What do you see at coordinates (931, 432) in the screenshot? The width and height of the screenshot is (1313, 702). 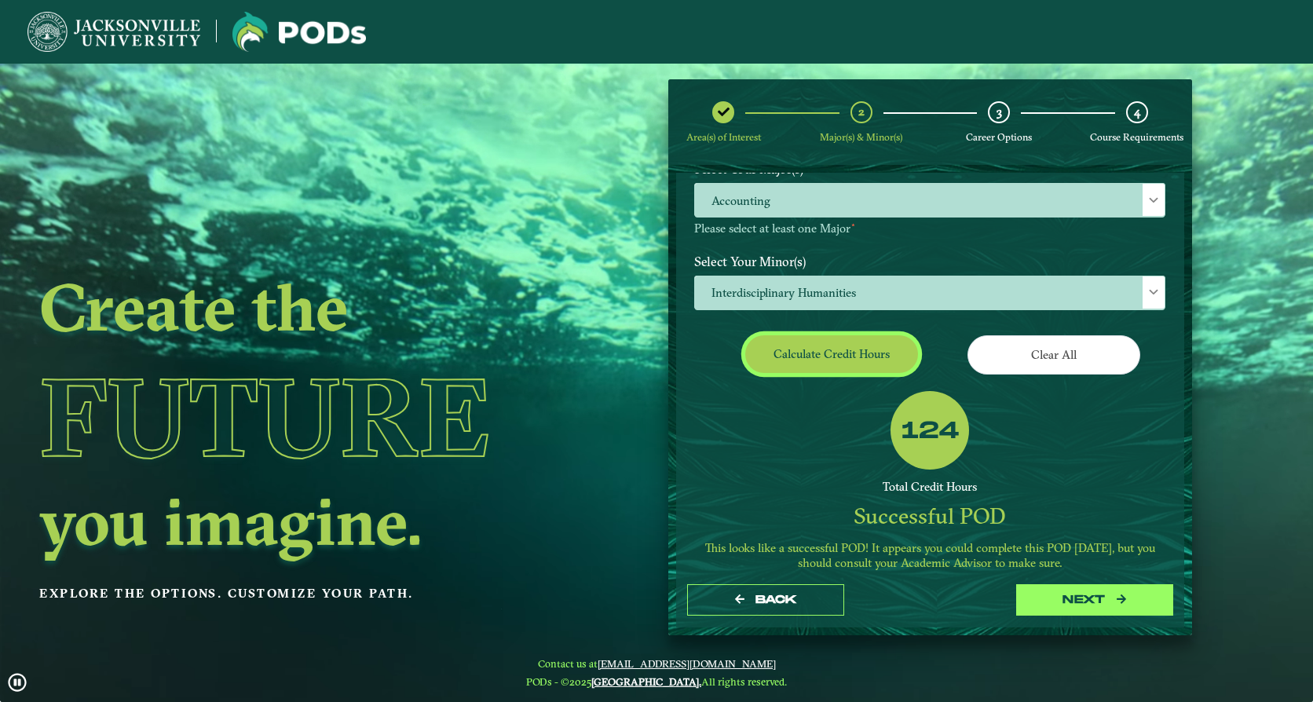 I see `label: 124` at bounding box center [931, 432].